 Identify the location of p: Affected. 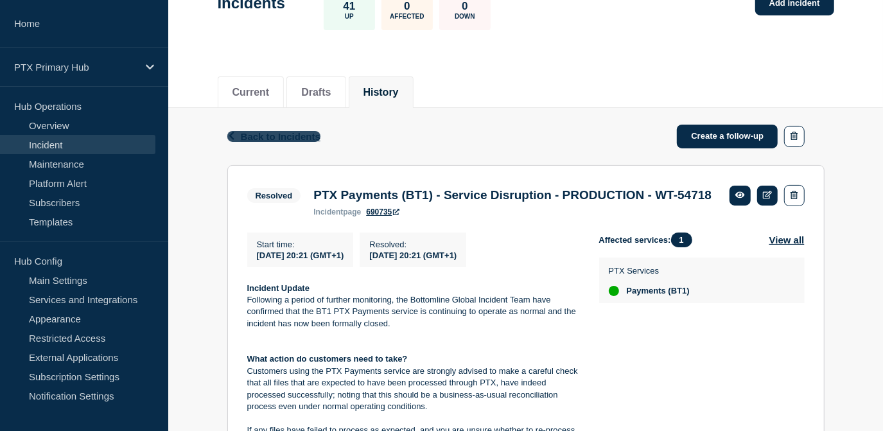
(407, 16).